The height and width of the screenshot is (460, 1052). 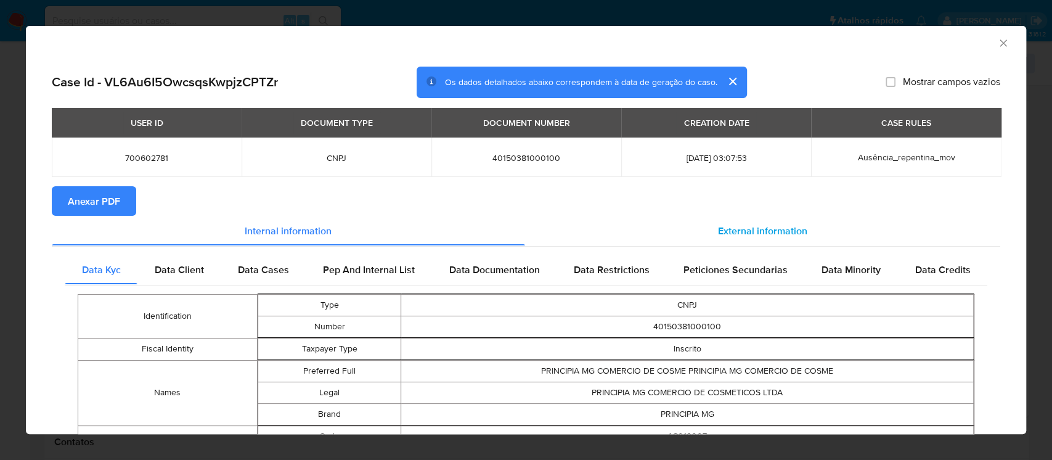 What do you see at coordinates (735, 269) in the screenshot?
I see `span: Peticiones Secundarias` at bounding box center [735, 269].